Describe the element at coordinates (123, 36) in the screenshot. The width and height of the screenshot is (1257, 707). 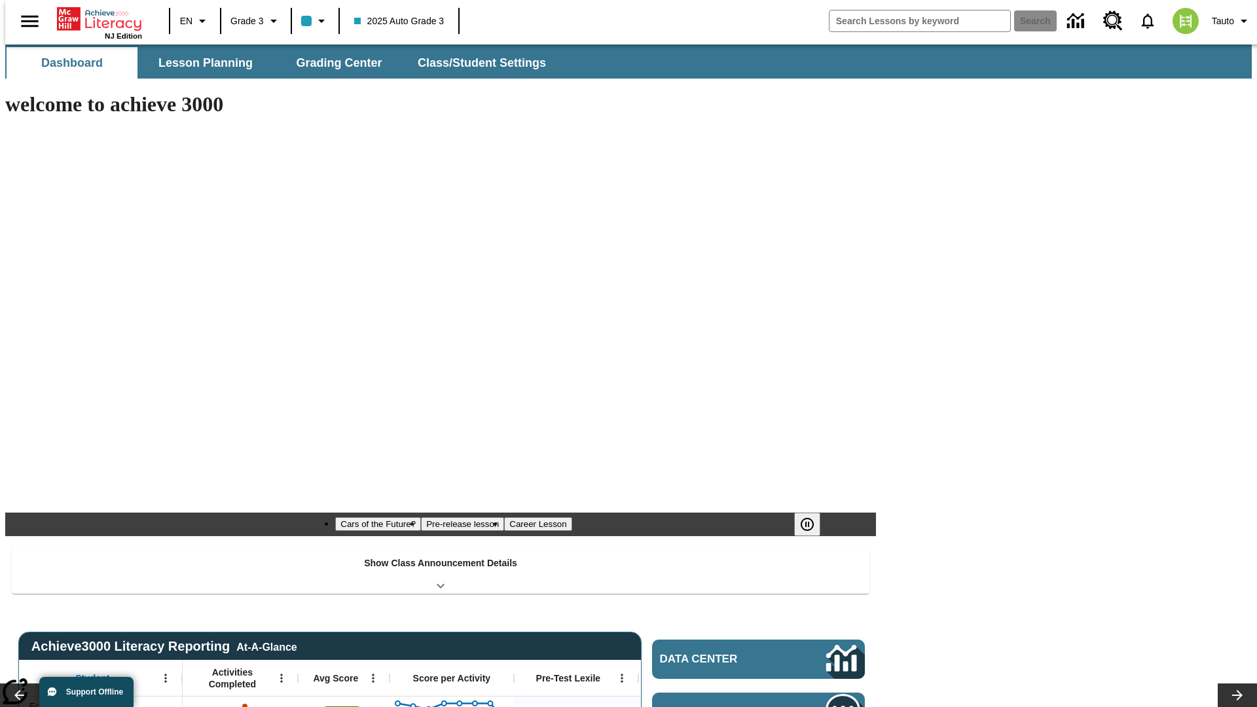
I see `span: NJ Edition` at that location.